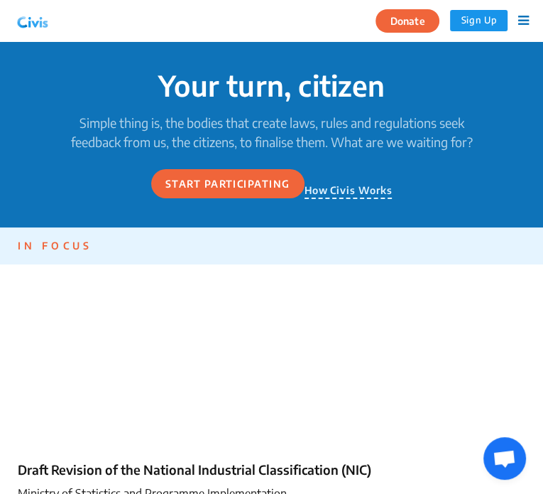  I want to click on p: Draft Revision of the National Industrial Classification (NIC), so click(271, 469).